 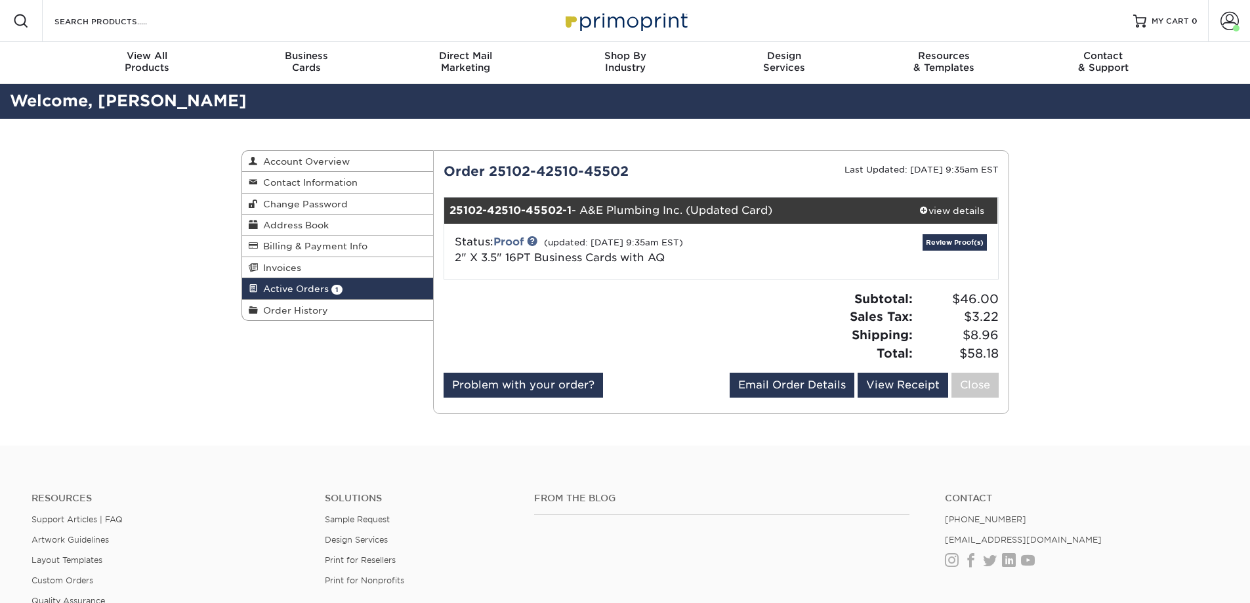 What do you see at coordinates (465, 56) in the screenshot?
I see `span: Direct Mail` at bounding box center [465, 56].